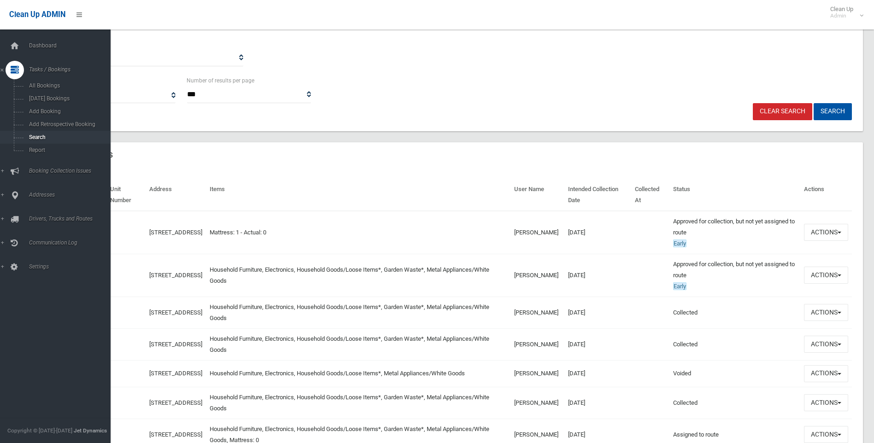 The image size is (874, 443). Describe the element at coordinates (68, 124) in the screenshot. I see `span: Add Retrospective Booking` at that location.